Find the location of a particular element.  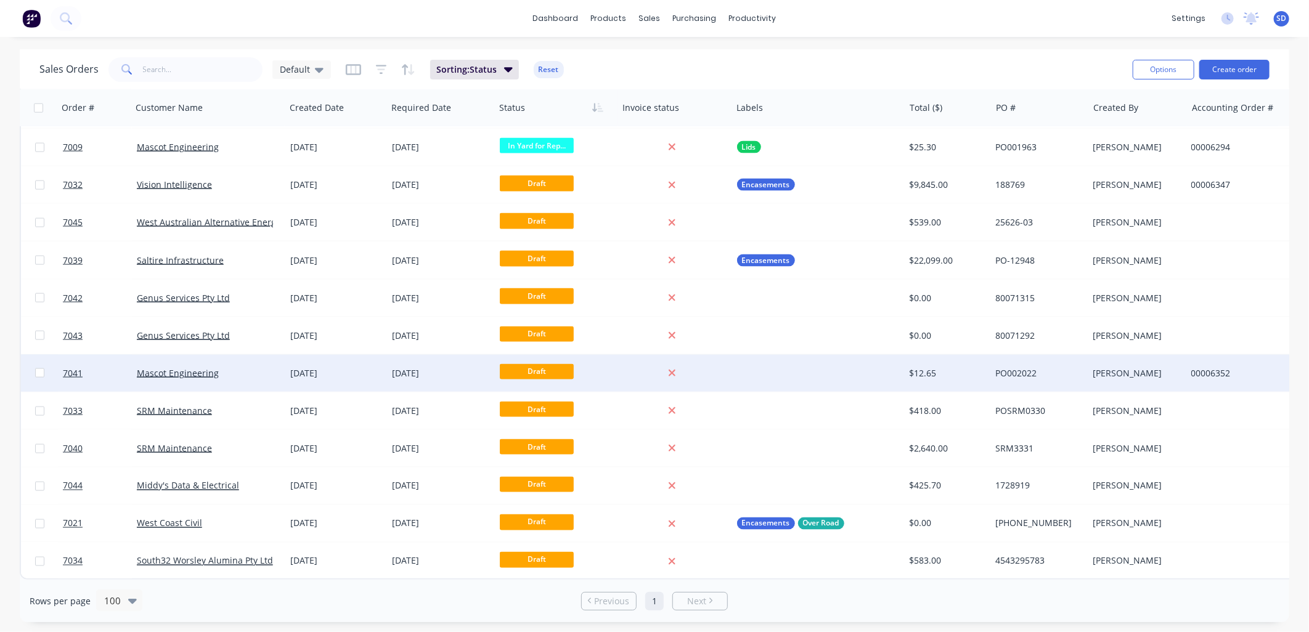

div: $22,099.00 is located at coordinates (945, 261).